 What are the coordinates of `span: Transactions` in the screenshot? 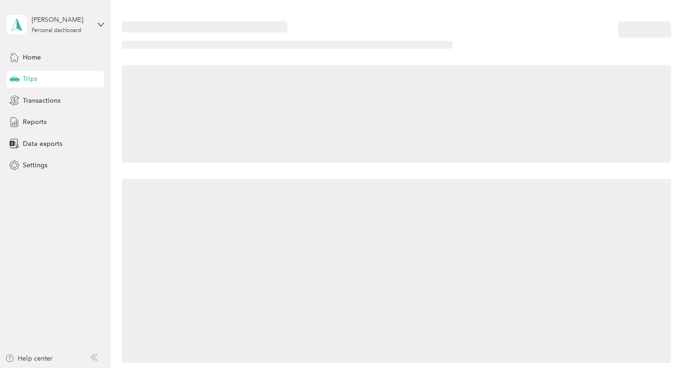 It's located at (41, 100).